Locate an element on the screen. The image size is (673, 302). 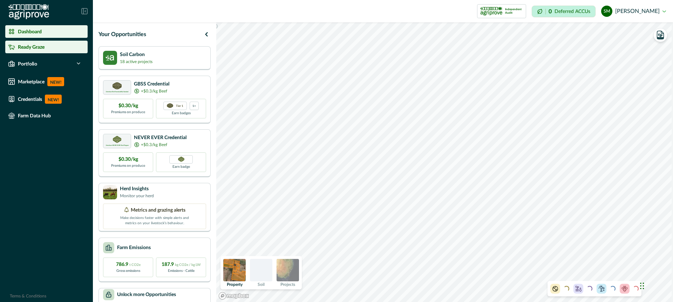
p: Tier 1 is located at coordinates (179, 105).